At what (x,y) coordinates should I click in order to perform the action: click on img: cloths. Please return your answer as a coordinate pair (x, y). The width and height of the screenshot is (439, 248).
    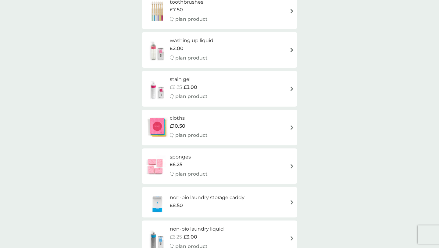
    Looking at the image, I should click on (157, 127).